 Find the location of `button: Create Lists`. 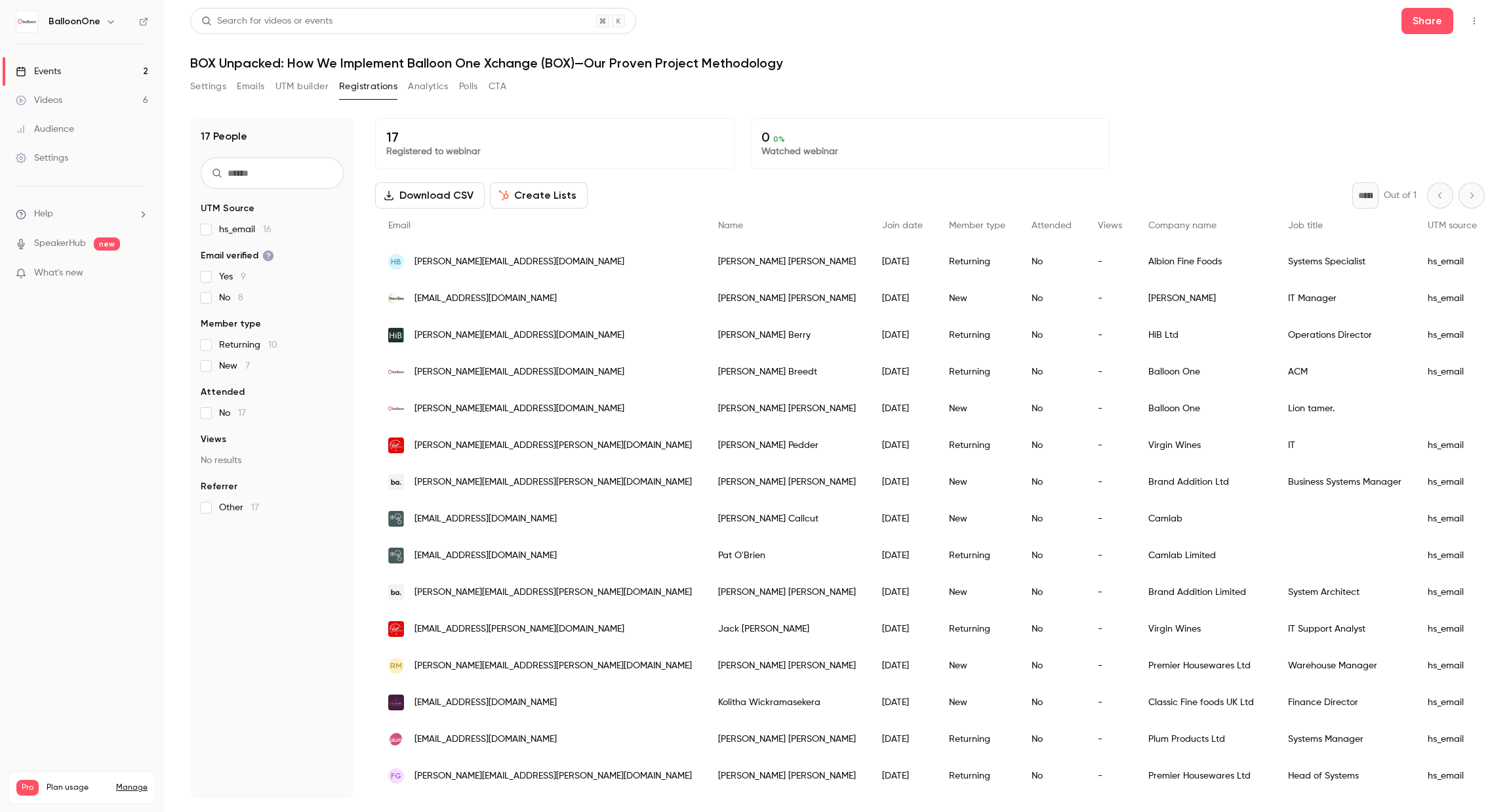

button: Create Lists is located at coordinates (538, 195).